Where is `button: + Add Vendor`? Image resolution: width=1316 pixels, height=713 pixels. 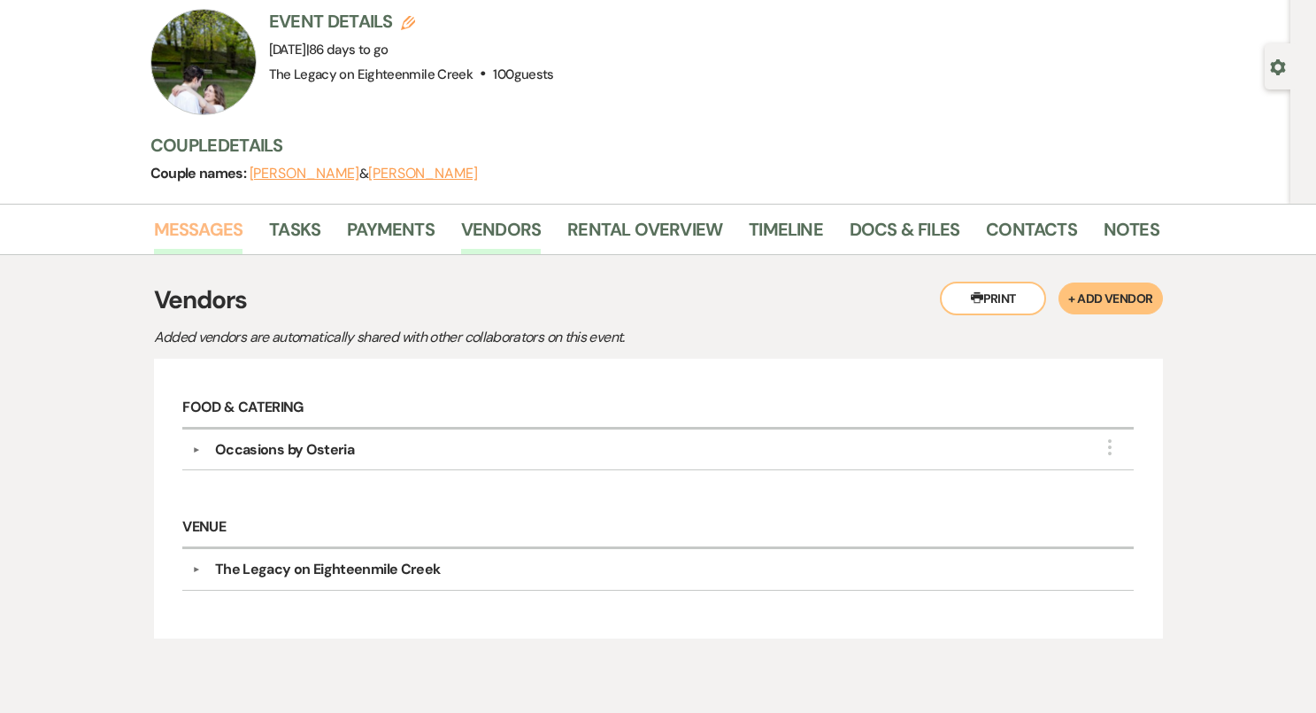 button: + Add Vendor is located at coordinates (1110, 298).